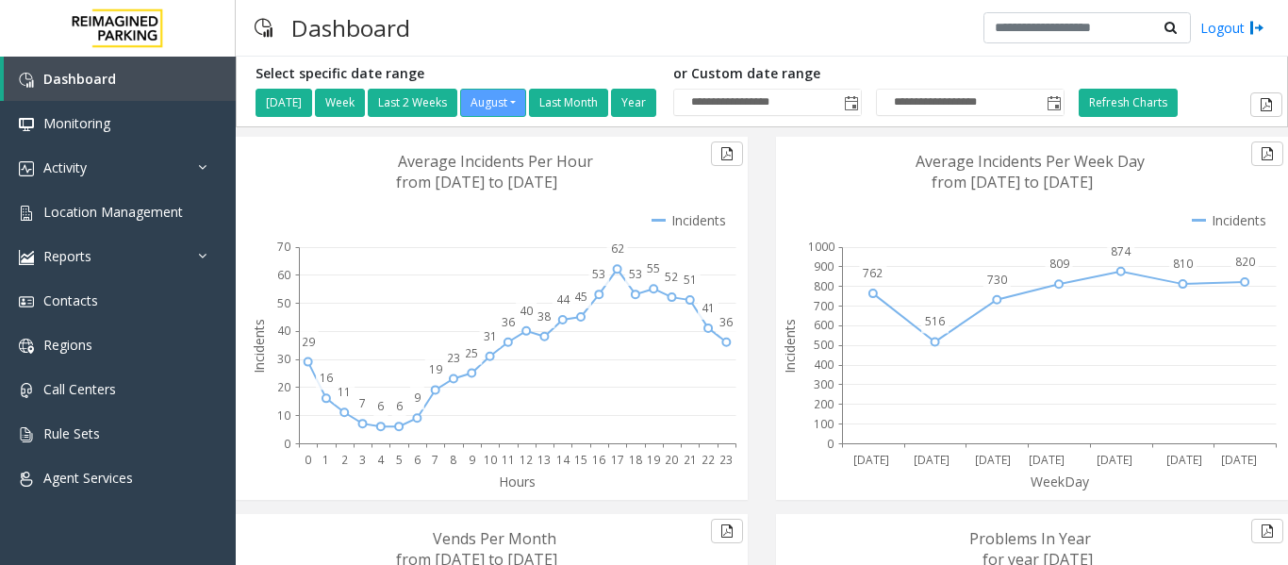 The width and height of the screenshot is (1288, 565). Describe the element at coordinates (1257, 27) in the screenshot. I see `img: logout` at that location.